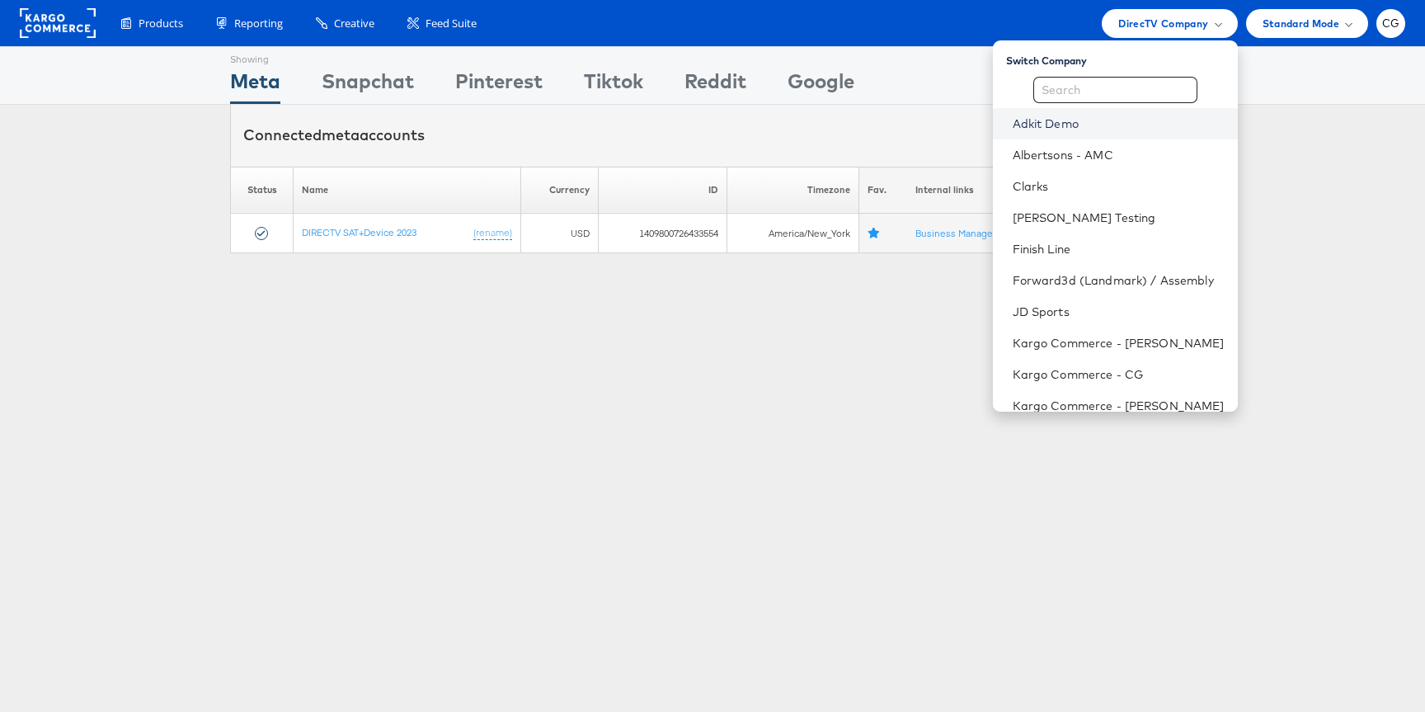  I want to click on th: ID, so click(662, 190).